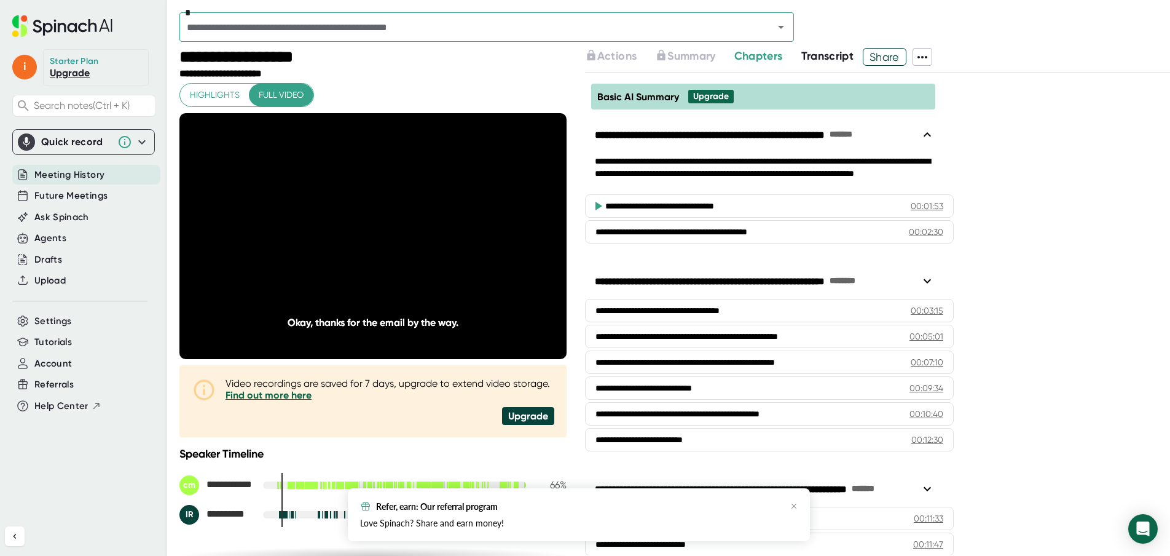 This screenshot has height=556, width=1170. Describe the element at coordinates (68, 406) in the screenshot. I see `button: Help Center` at that location.